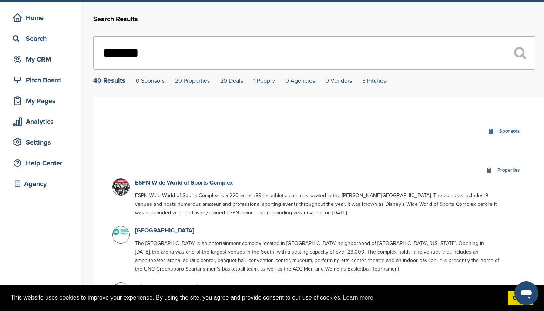 This screenshot has height=311, width=544. Describe the element at coordinates (41, 184) in the screenshot. I see `a: Agency` at that location.